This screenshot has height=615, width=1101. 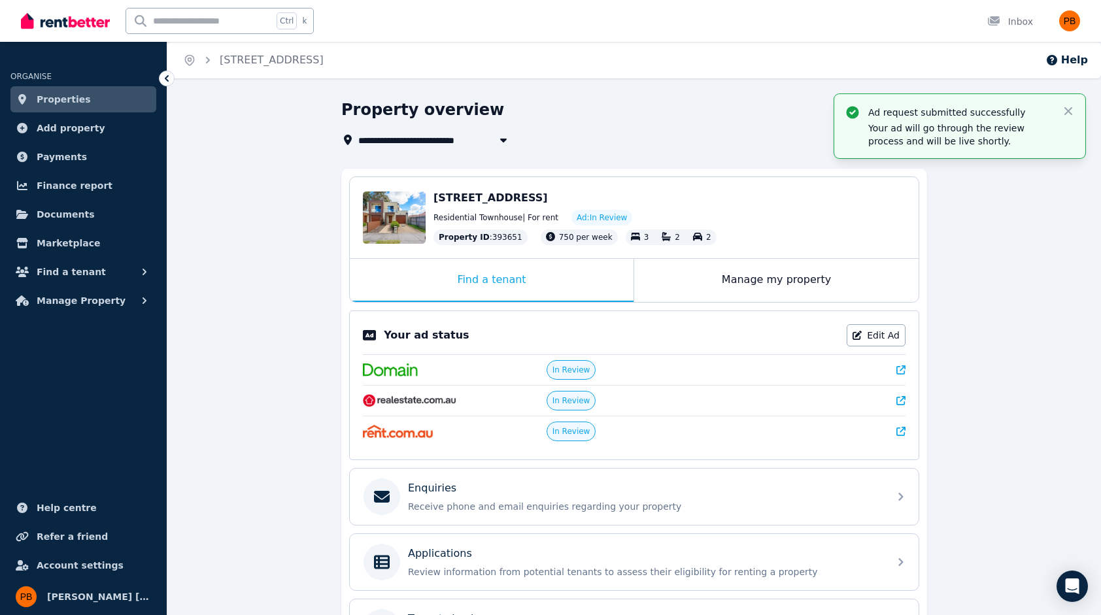 What do you see at coordinates (83, 301) in the screenshot?
I see `button: Manage Property` at bounding box center [83, 301].